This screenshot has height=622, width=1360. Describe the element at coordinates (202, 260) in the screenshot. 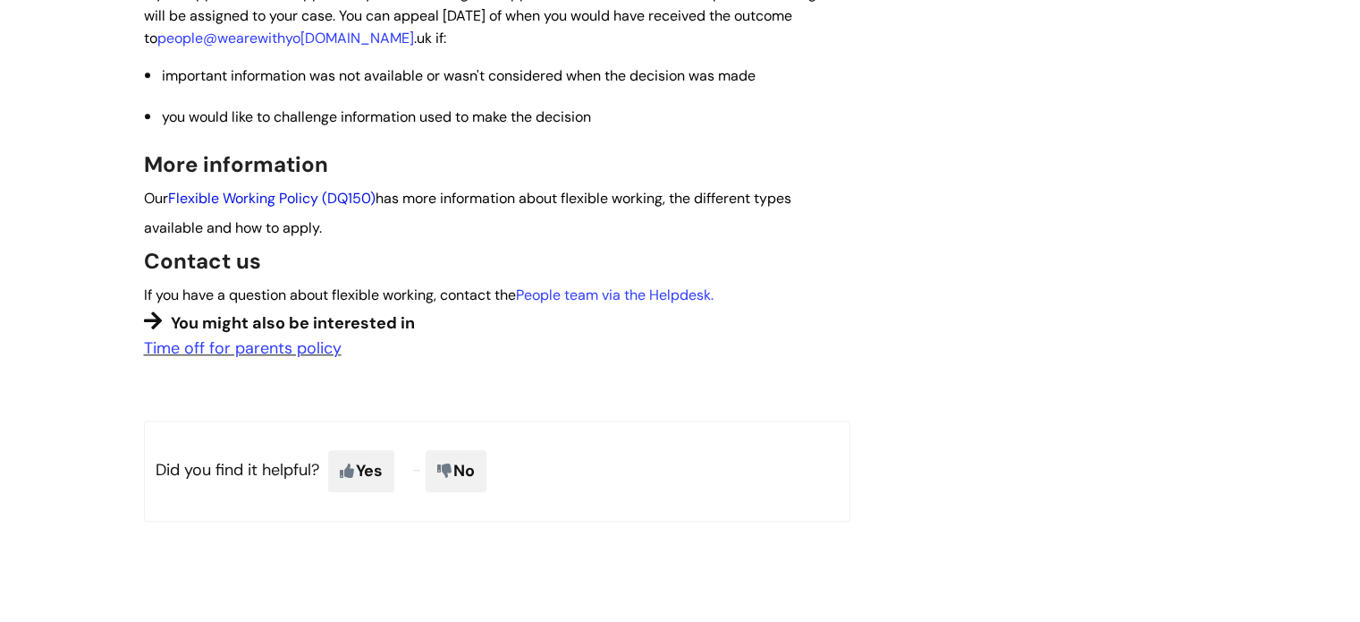

I see `span: Contact us` at that location.